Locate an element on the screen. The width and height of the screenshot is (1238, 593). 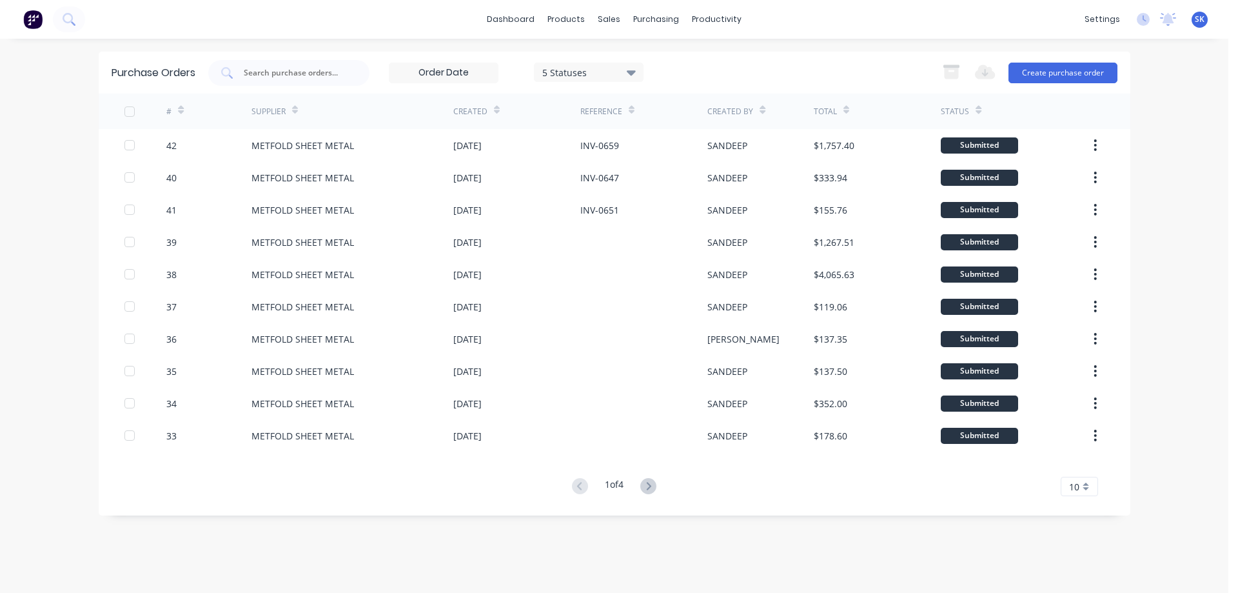
button: Create purchase order is located at coordinates (1063, 73).